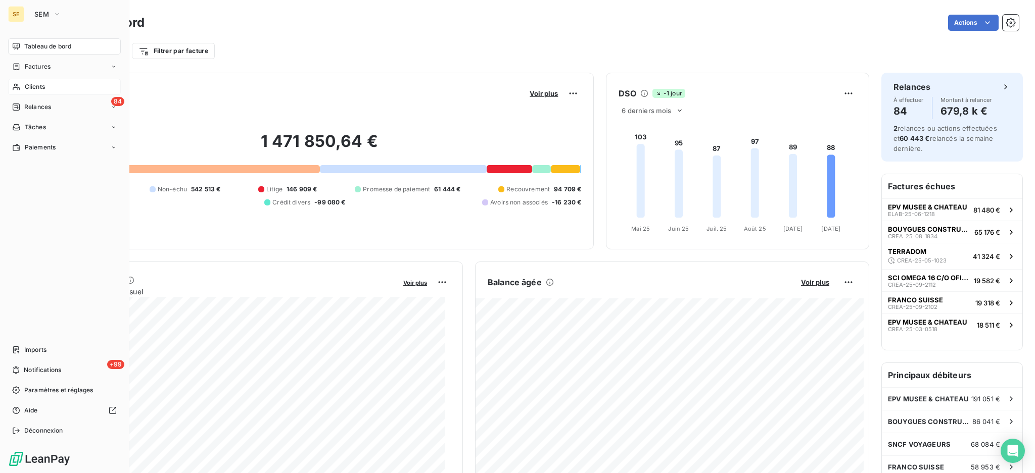 Image resolution: width=1035 pixels, height=473 pixels. Describe the element at coordinates (646, 111) in the screenshot. I see `span: 6 derniers mois` at that location.